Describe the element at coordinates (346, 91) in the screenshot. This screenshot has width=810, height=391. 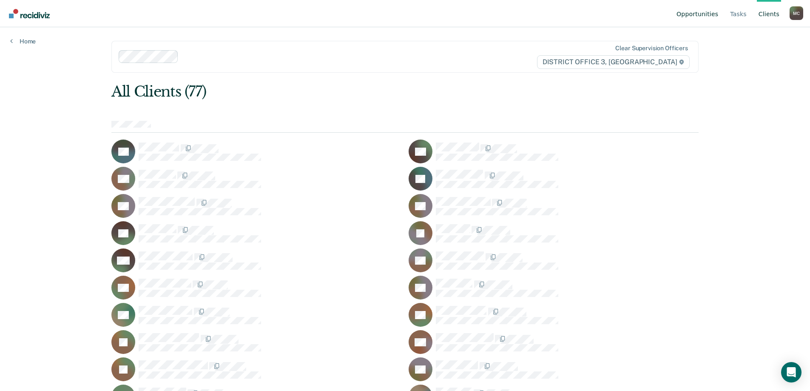
I see `div: All Clients (77)` at that location.